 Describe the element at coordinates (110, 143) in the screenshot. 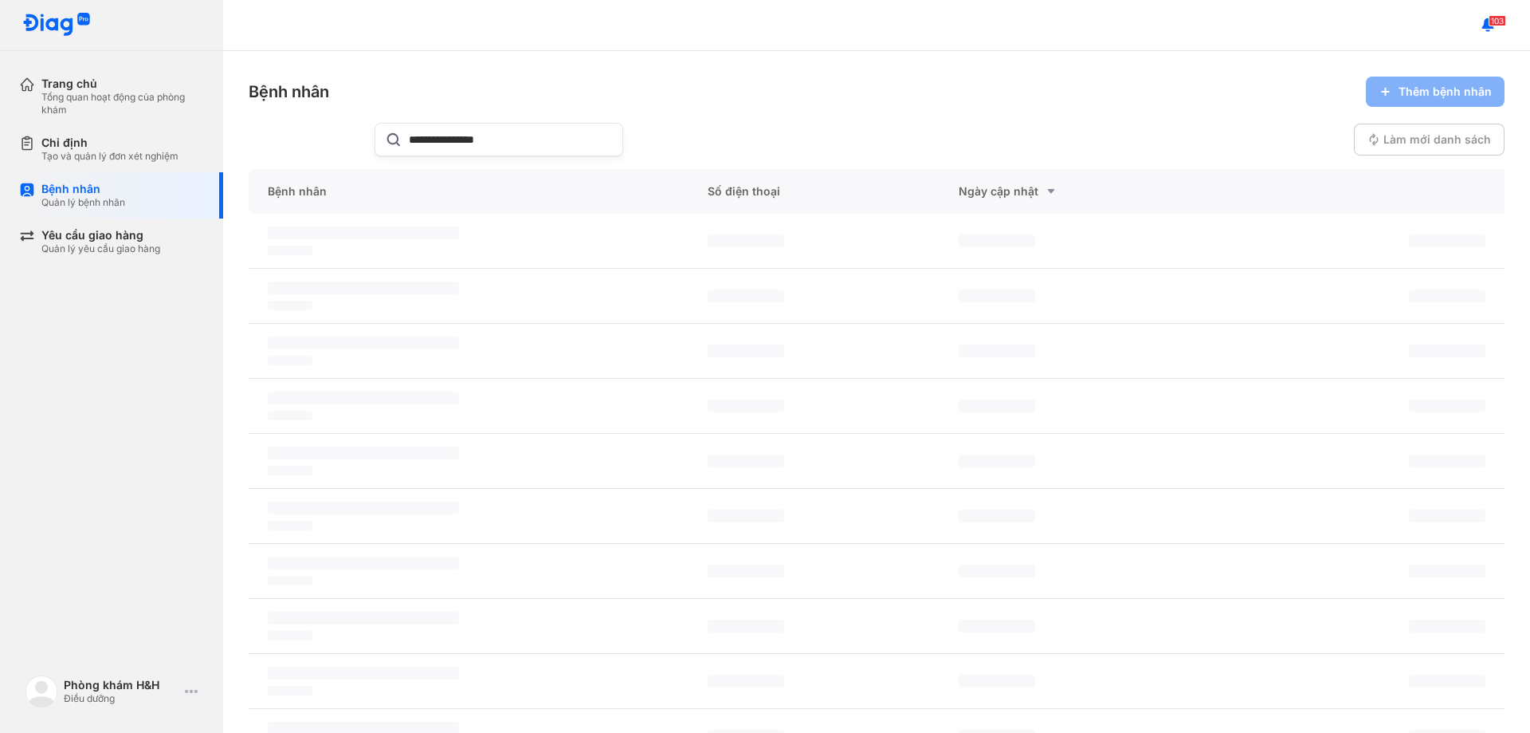

I see `div: Chỉ định` at that location.